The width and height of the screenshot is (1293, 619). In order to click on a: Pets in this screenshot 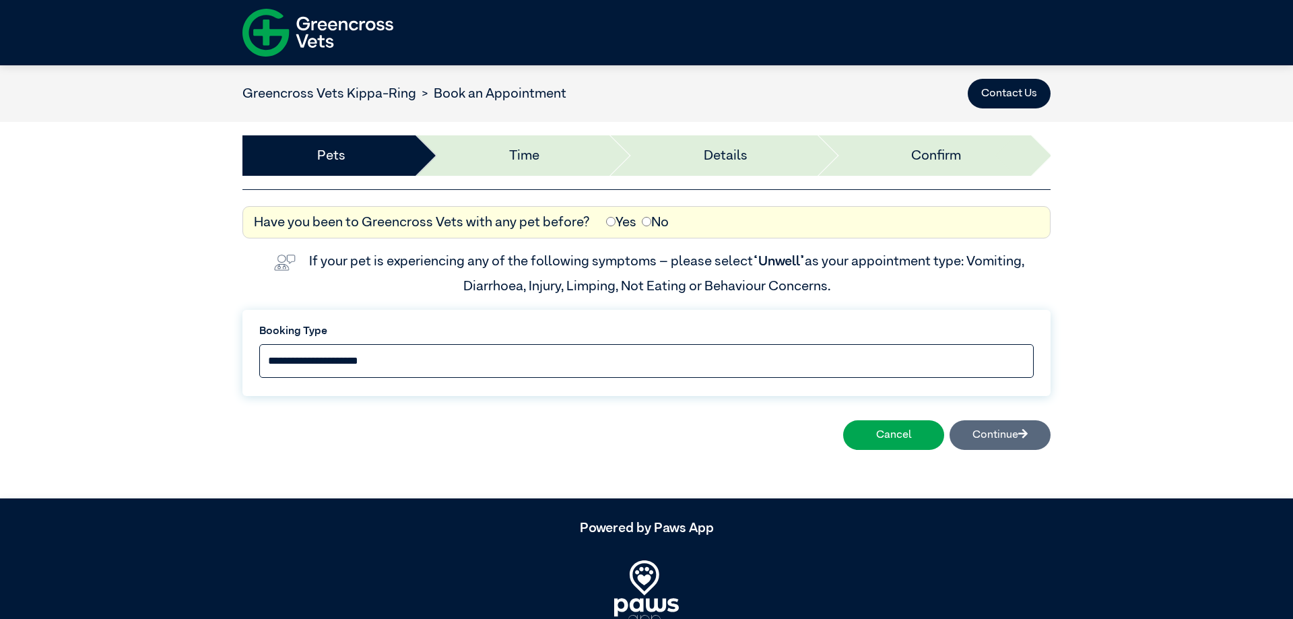, I will do `click(331, 156)`.